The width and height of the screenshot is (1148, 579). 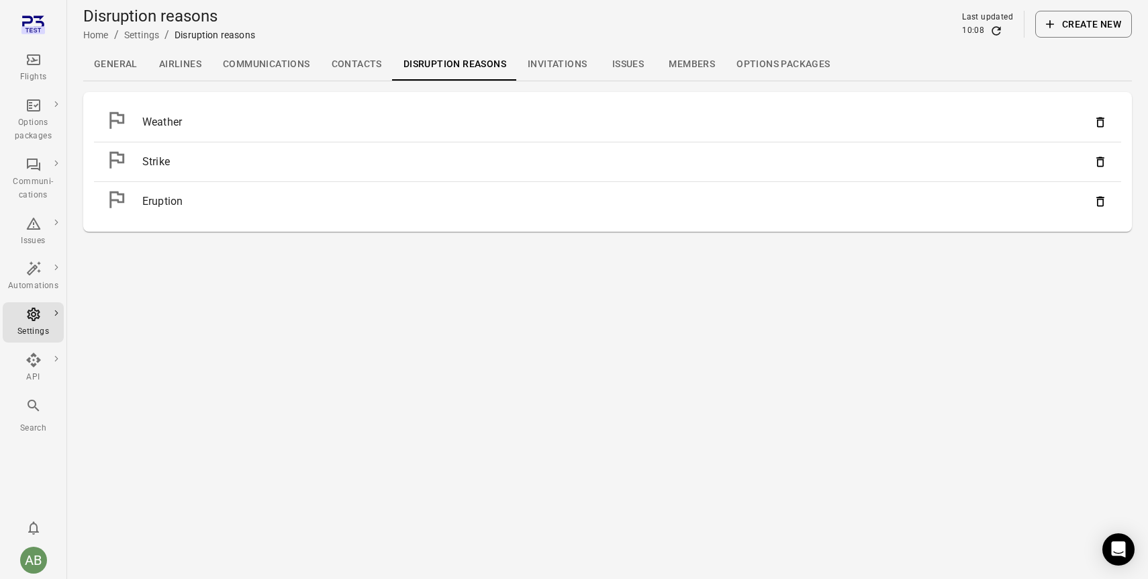 I want to click on a: Communications, so click(x=267, y=64).